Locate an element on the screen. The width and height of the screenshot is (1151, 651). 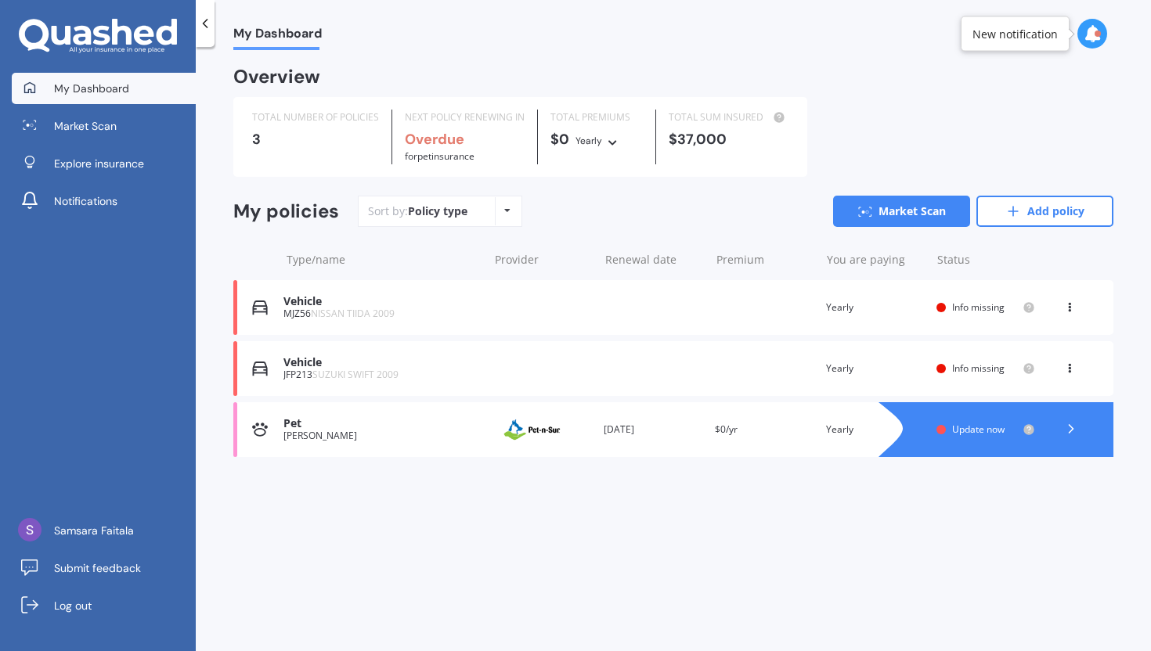
div: $0 is located at coordinates (597, 140).